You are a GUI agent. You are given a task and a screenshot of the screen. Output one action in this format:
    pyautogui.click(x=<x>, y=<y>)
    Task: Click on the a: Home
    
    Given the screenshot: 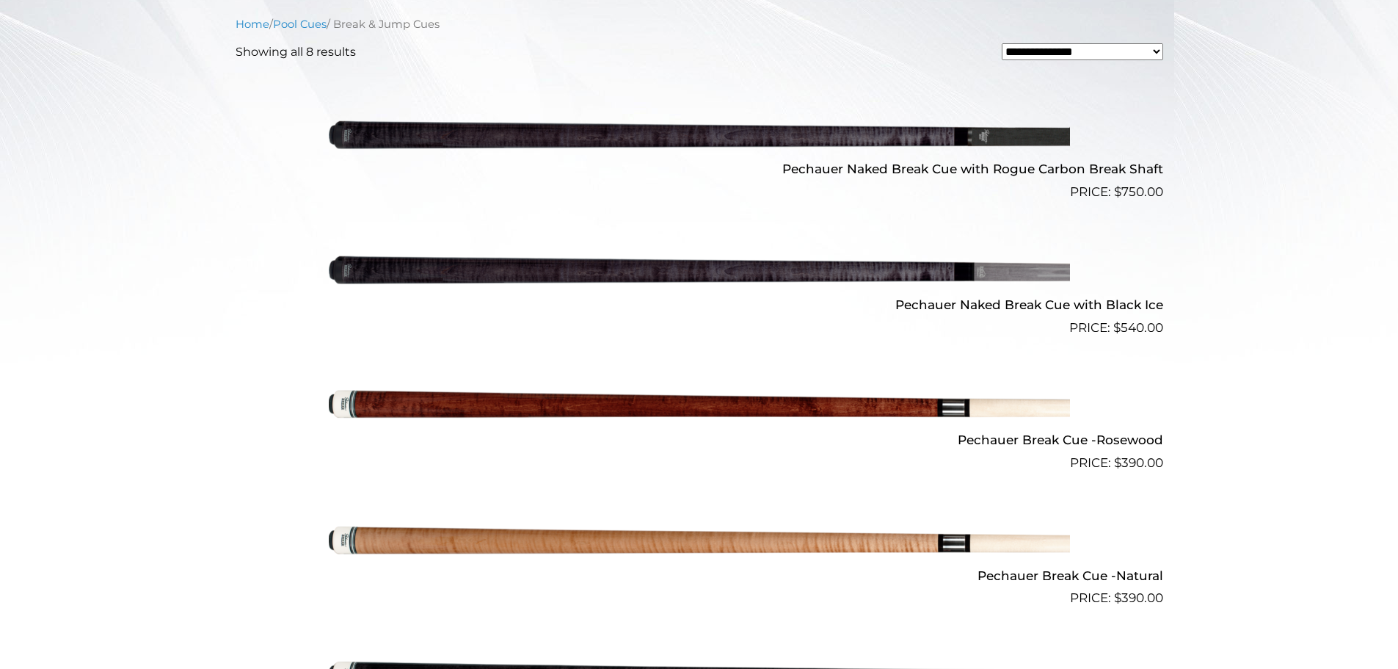 What is the action you would take?
    pyautogui.click(x=252, y=24)
    